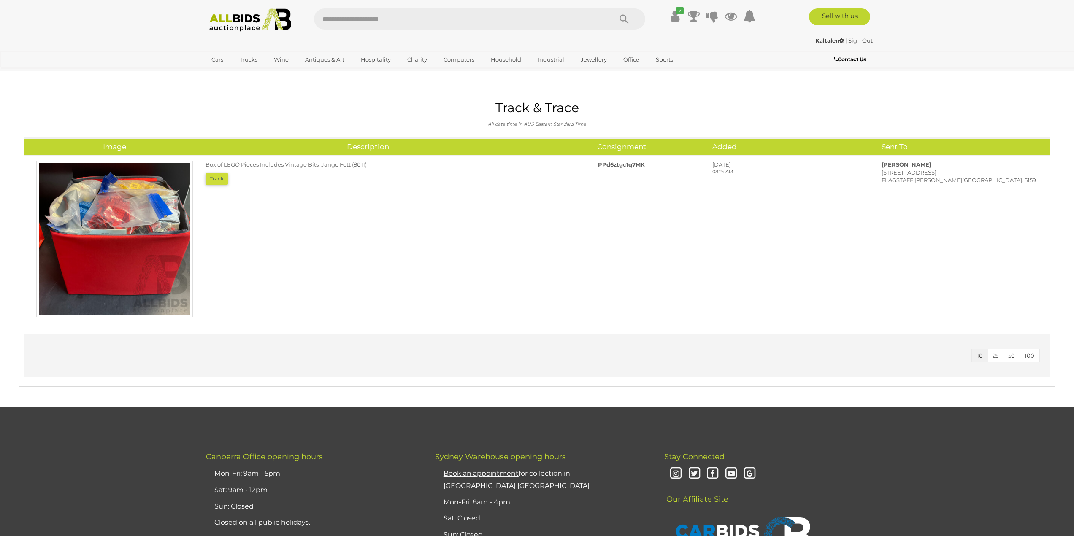 Image resolution: width=1074 pixels, height=536 pixels. I want to click on a: Trucks, so click(248, 59).